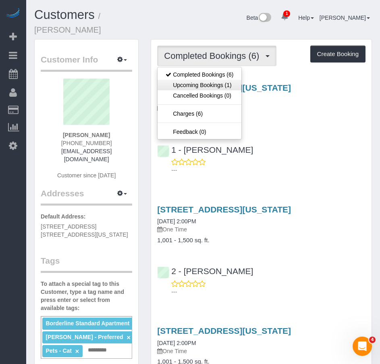  I want to click on a: 1, so click(284, 17).